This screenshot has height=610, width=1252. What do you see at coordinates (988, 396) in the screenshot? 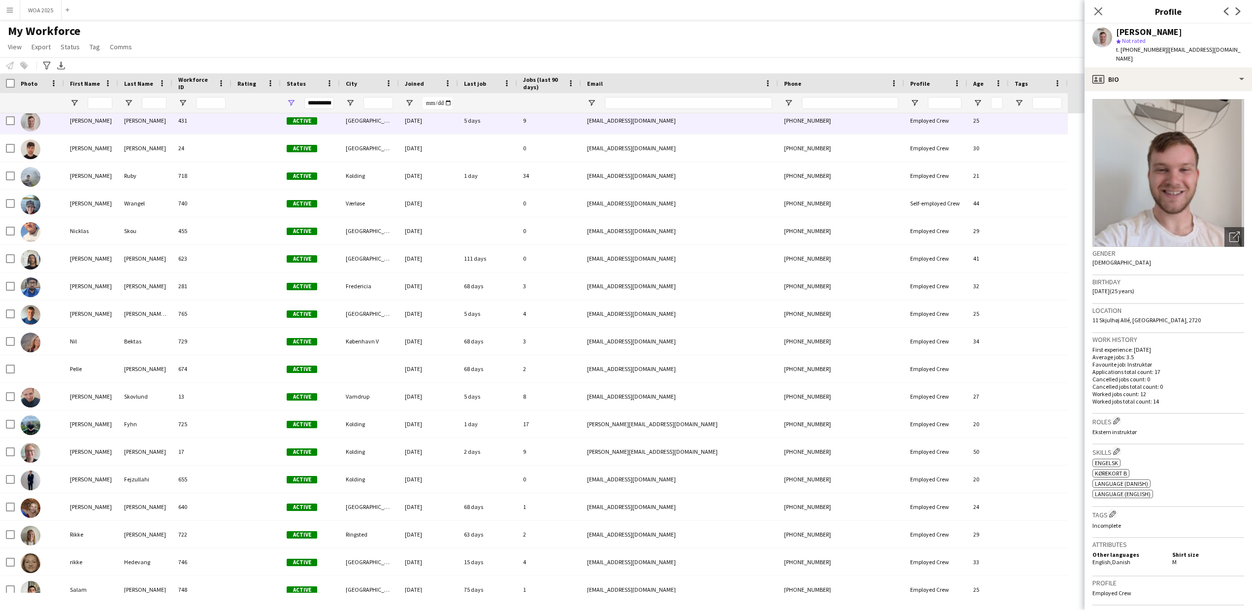
I see `div: 27` at bounding box center [988, 396].